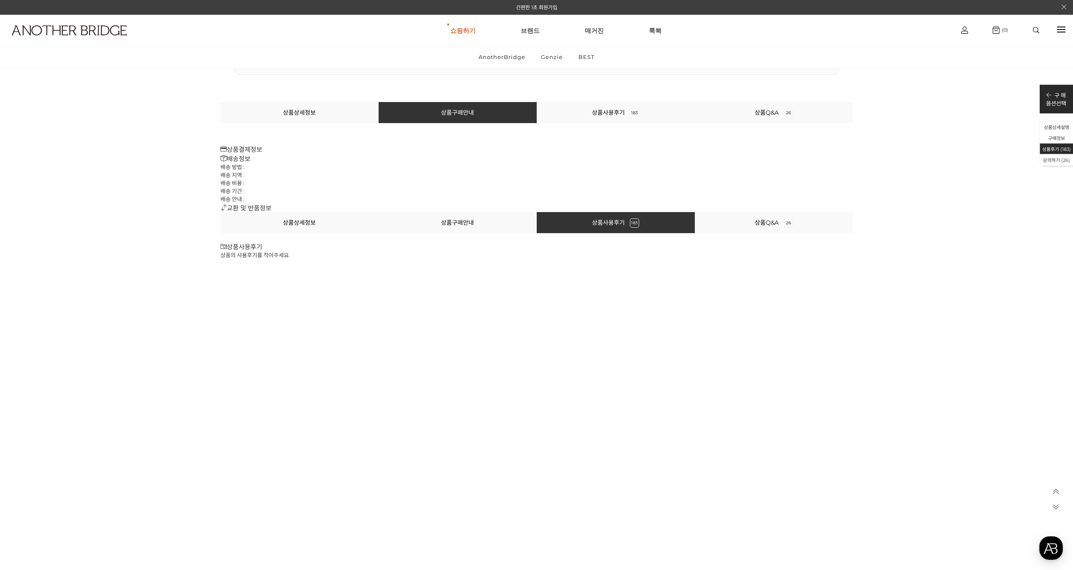 The height and width of the screenshot is (570, 1073). What do you see at coordinates (135, 278) in the screenshot?
I see `a: 설정` at bounding box center [135, 278].